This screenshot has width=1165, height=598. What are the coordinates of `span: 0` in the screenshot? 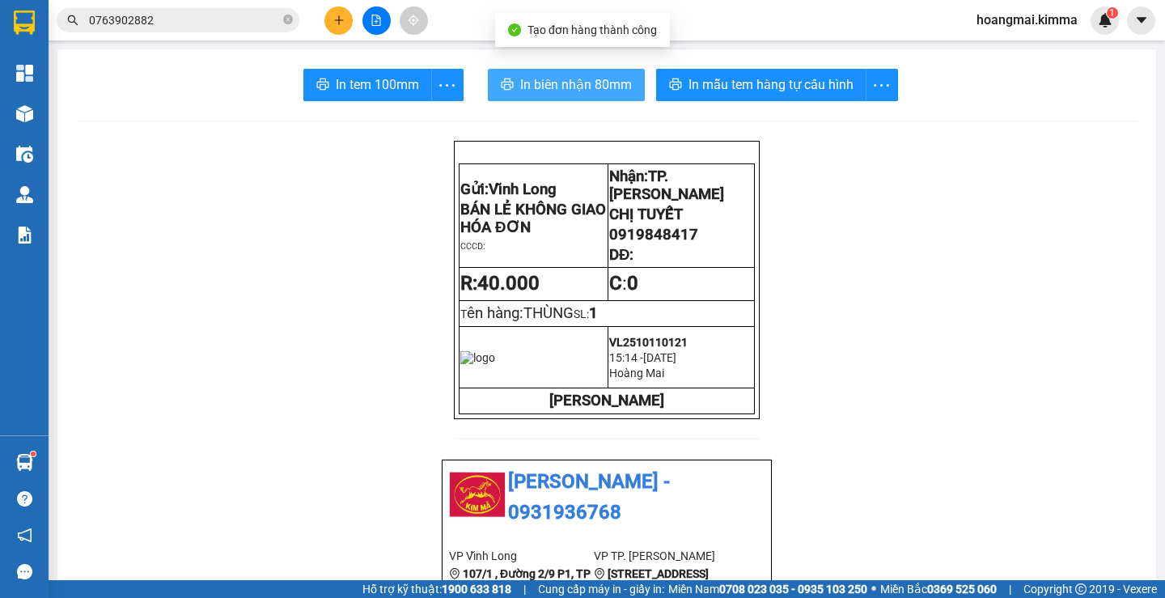 It's located at (632, 283).